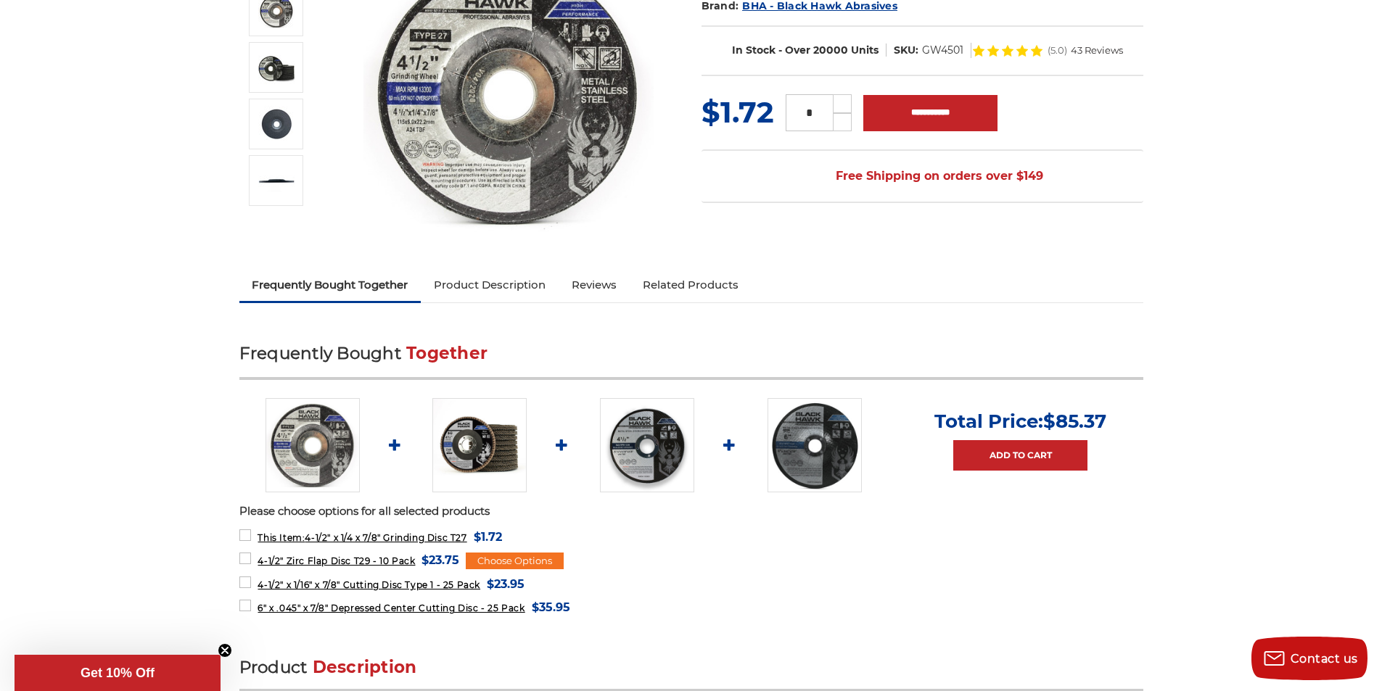 The width and height of the screenshot is (1382, 691). Describe the element at coordinates (1074, 421) in the screenshot. I see `span: $85.37` at that location.